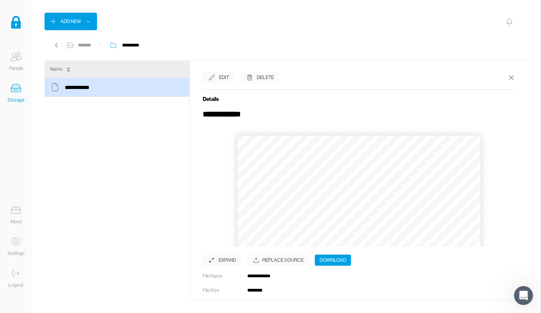  I want to click on div: Name, so click(56, 69).